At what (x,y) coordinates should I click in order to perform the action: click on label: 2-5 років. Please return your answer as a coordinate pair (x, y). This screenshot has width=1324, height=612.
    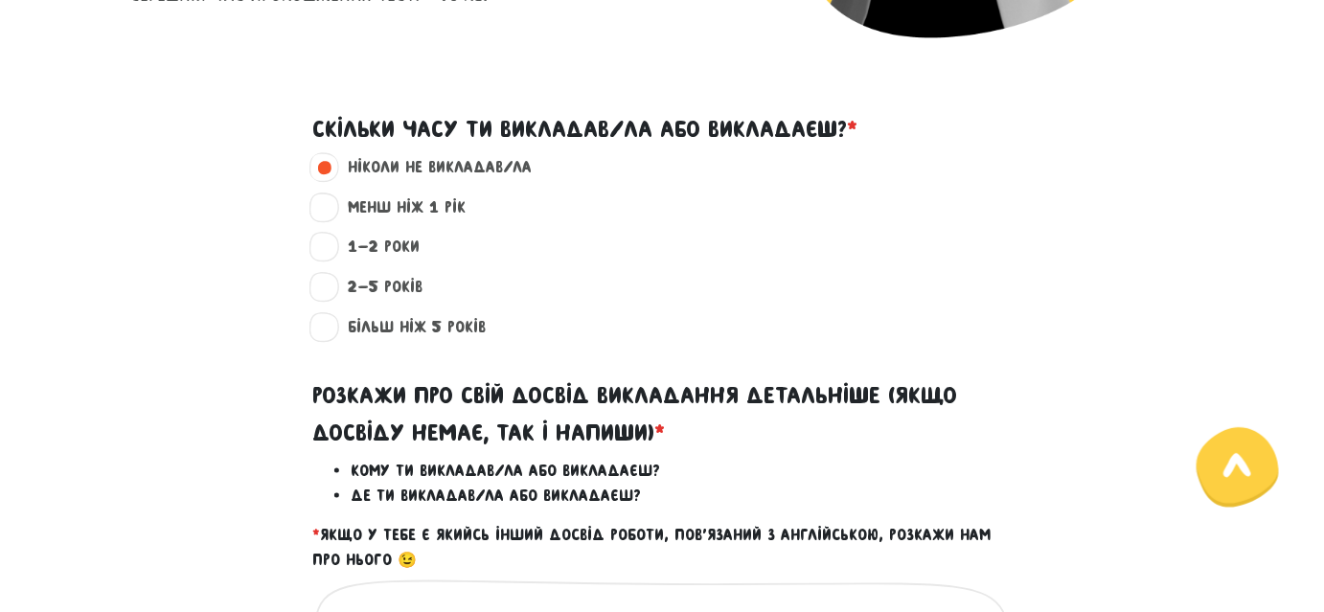
    Looking at the image, I should click on (376, 287).